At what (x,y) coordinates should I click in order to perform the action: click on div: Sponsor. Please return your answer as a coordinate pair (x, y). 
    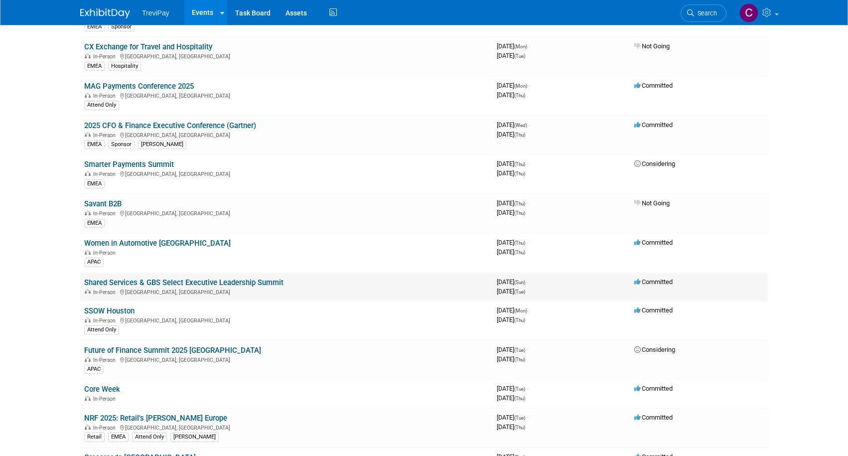
    Looking at the image, I should click on (121, 144).